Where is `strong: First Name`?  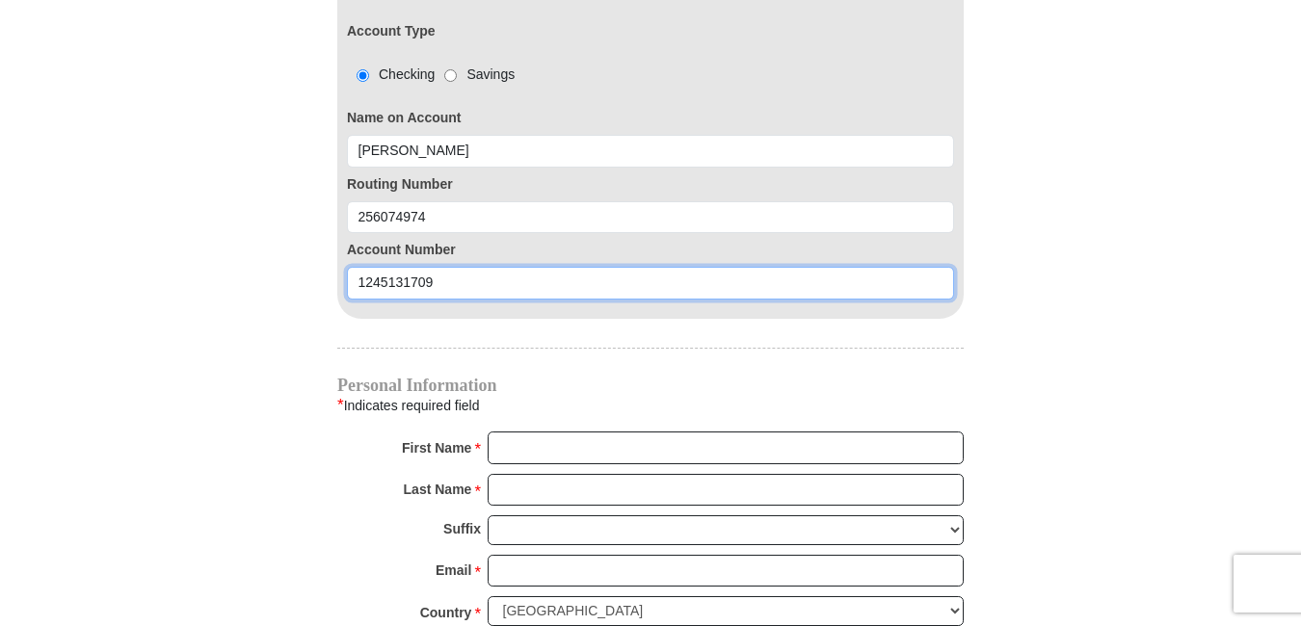 strong: First Name is located at coordinates (437, 448).